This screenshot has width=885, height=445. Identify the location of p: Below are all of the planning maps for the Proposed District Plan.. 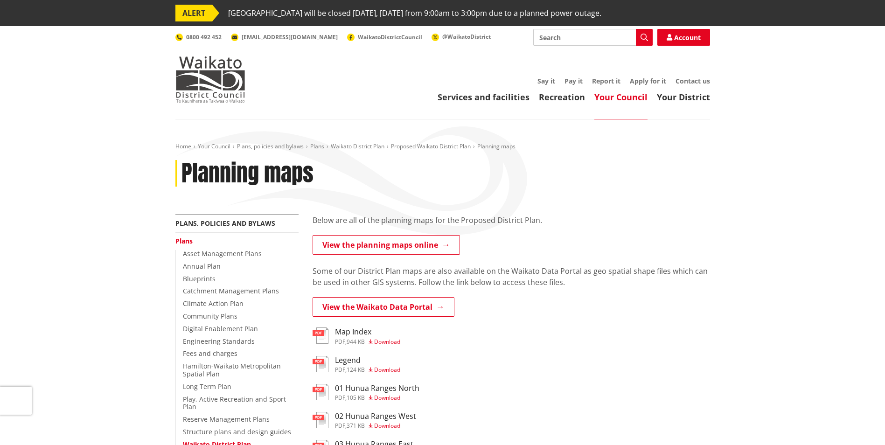
(512, 220).